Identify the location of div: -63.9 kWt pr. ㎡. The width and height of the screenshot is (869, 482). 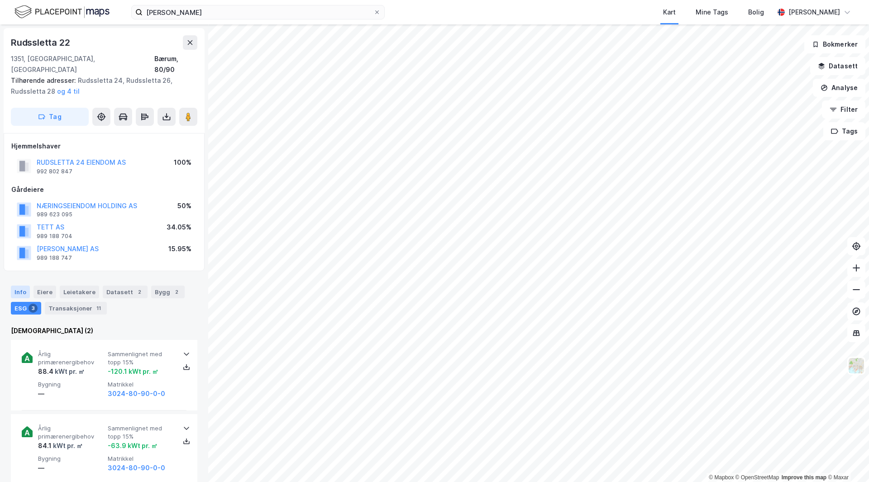
(133, 446).